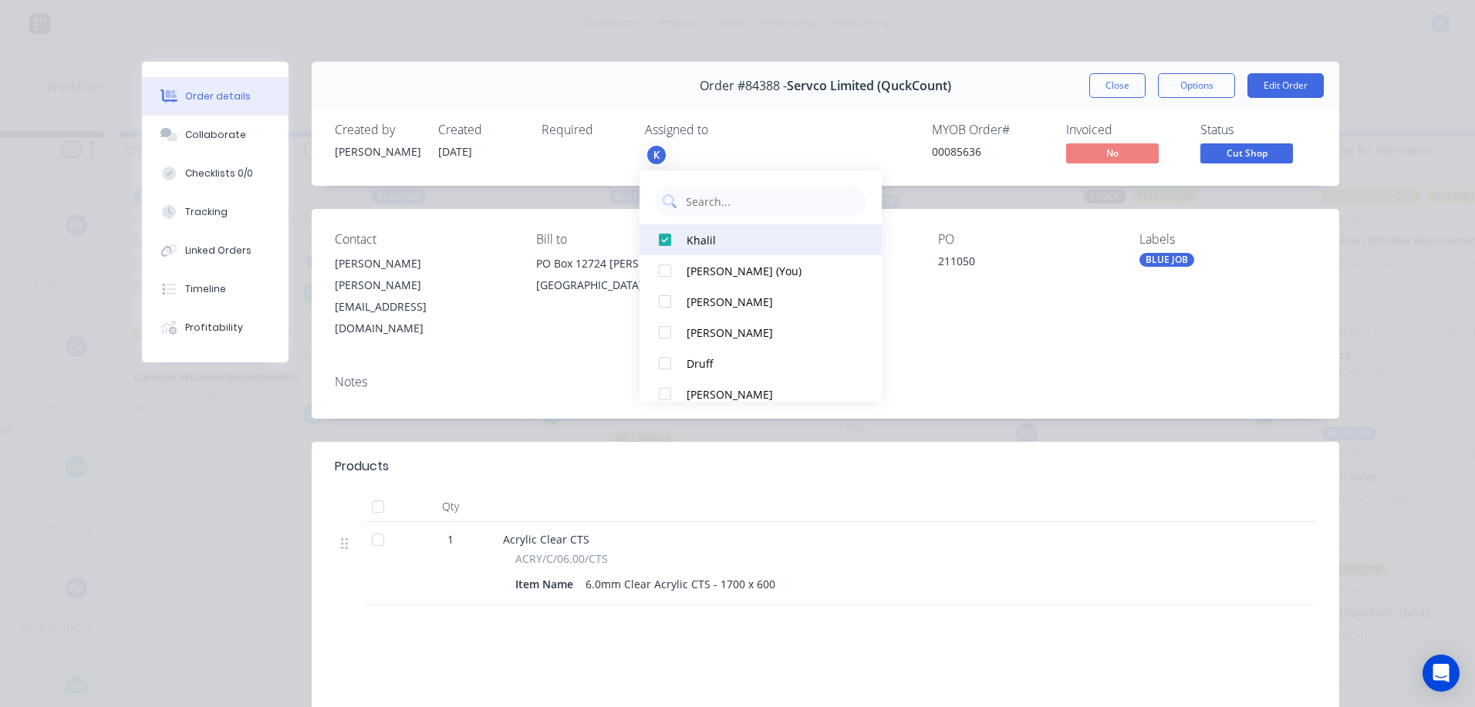 This screenshot has width=1475, height=707. I want to click on button: Druff, so click(760, 363).